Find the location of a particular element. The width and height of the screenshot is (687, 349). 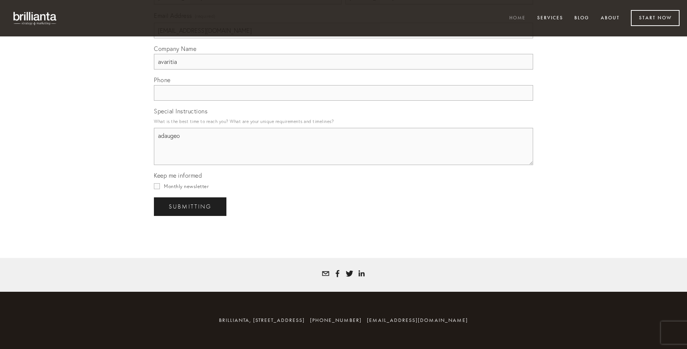

span: Keep me informed is located at coordinates (178, 175).